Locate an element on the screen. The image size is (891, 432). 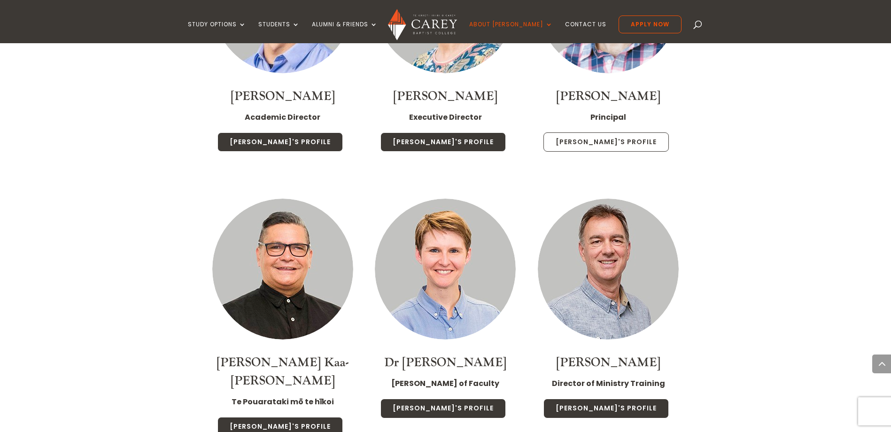
a: Staff Thumbnail - Jonny Weir is located at coordinates (608, 269).